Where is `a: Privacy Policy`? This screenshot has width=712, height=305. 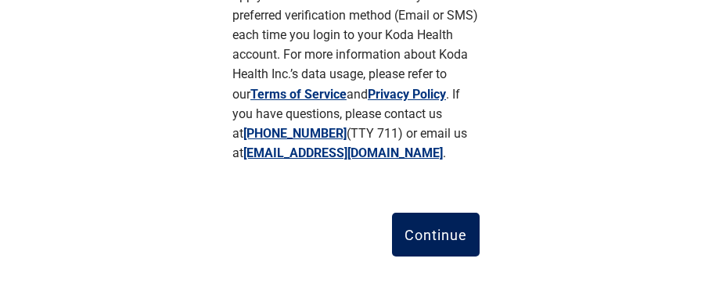 a: Privacy Policy is located at coordinates (407, 94).